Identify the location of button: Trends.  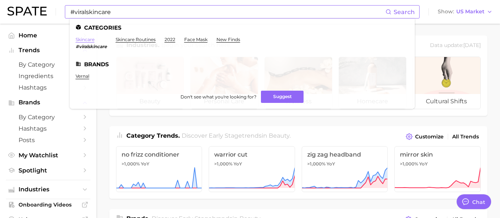
(48, 50).